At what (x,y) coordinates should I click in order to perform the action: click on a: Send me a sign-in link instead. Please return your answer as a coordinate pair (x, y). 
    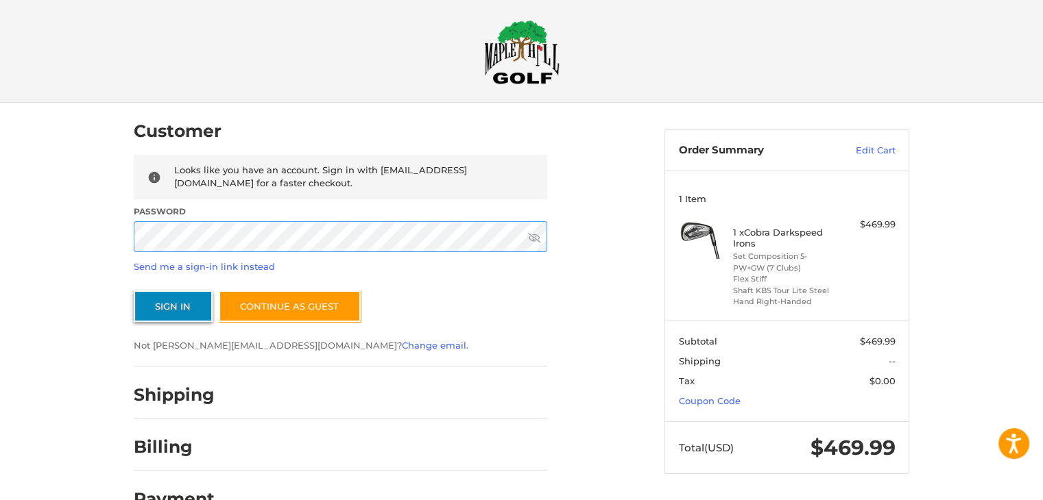
    Looking at the image, I should click on (204, 267).